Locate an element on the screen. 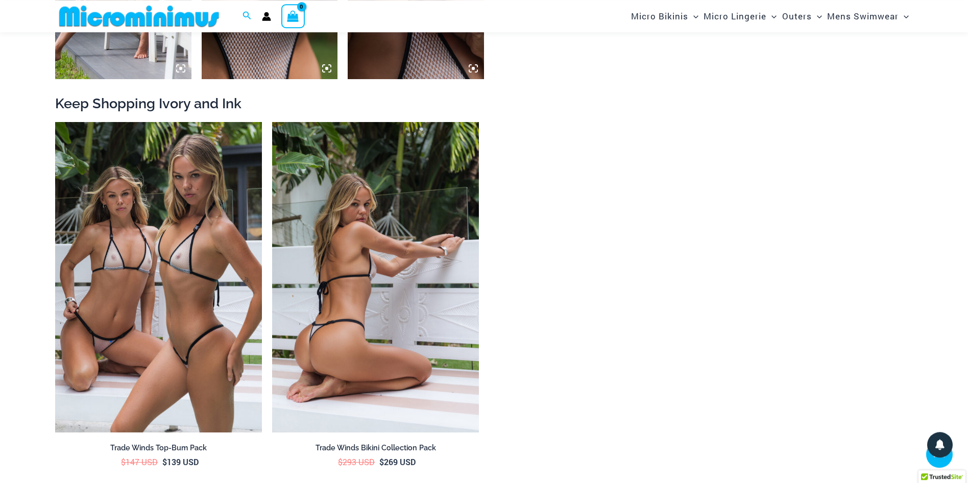 The height and width of the screenshot is (483, 968). bdi: 293 USD is located at coordinates (357, 462).